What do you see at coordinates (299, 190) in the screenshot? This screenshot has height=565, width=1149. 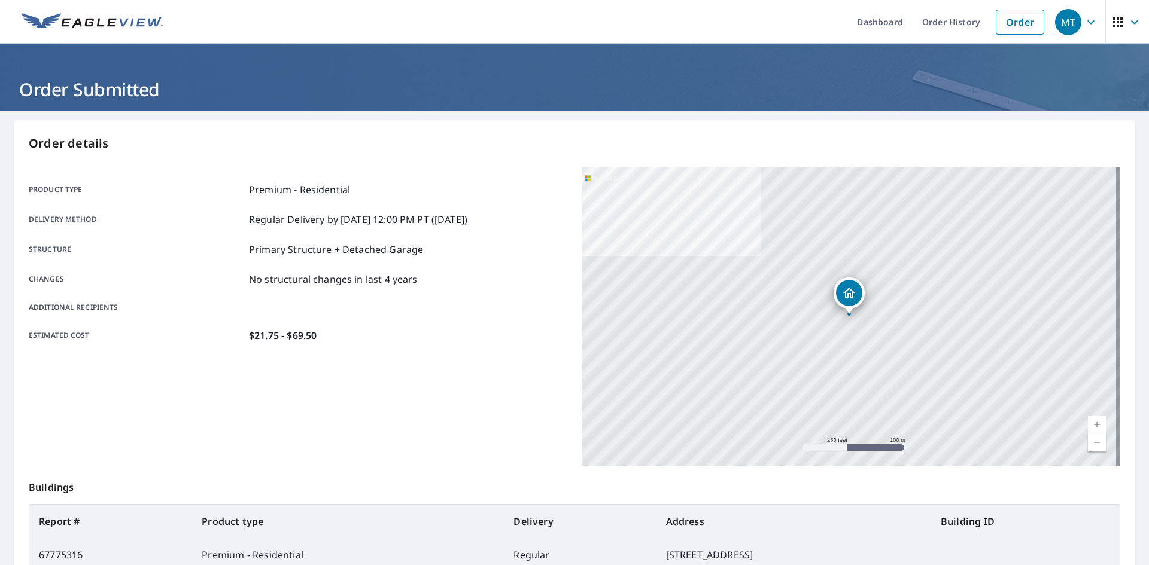 I see `p: Premium - Residential` at bounding box center [299, 190].